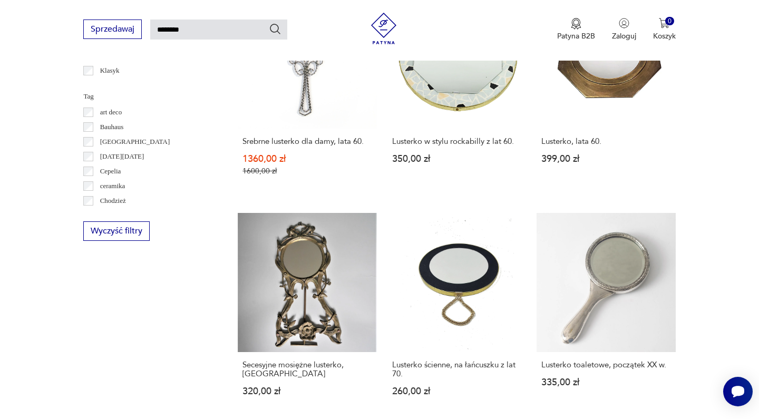 The height and width of the screenshot is (419, 759). I want to click on a: Lusterko toaletowe, początek XX w.Lusterko toaletowe, początek XX w.335,00 zł, so click(605, 314).